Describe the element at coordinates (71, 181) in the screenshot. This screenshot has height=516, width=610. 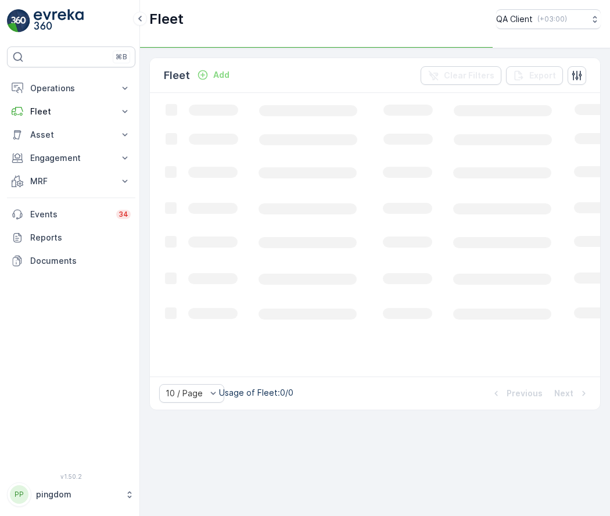
I see `p: MRF` at that location.